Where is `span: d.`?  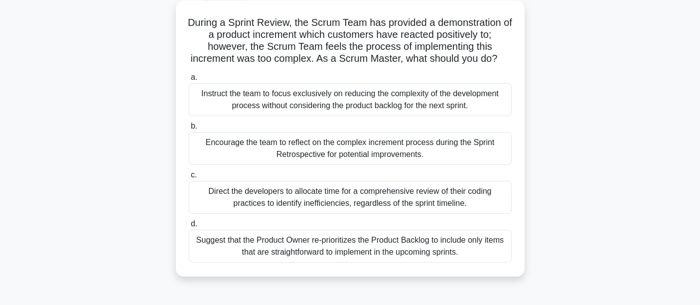
span: d. is located at coordinates (194, 223).